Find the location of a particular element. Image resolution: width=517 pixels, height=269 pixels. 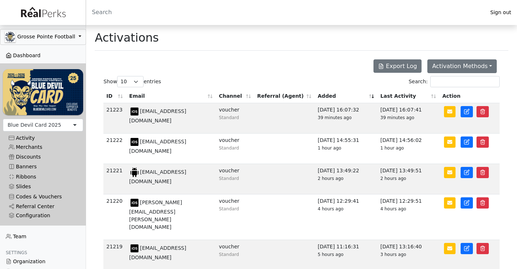

span: model: iPhone device: ios id: 3EA077A4-D34F-4BB3-954B-72187CBE9B5B is located at coordinates (135, 111).